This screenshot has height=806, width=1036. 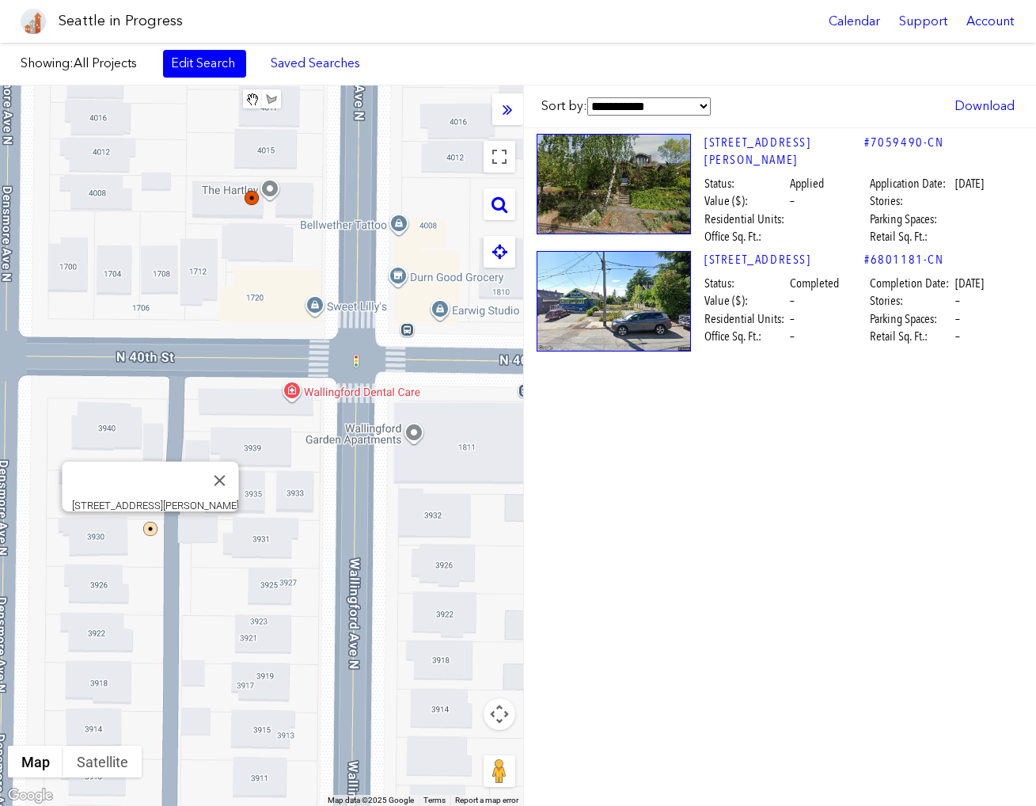 I want to click on button: Draw a shape, so click(x=271, y=99).